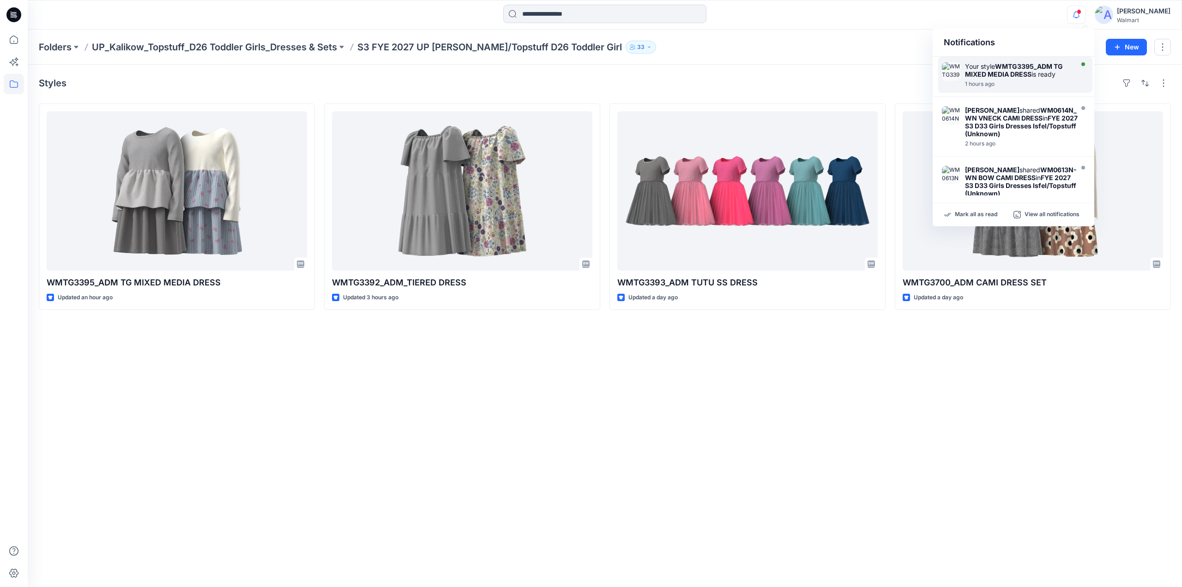 The width and height of the screenshot is (1182, 587). I want to click on p: View all notifications, so click(1051, 215).